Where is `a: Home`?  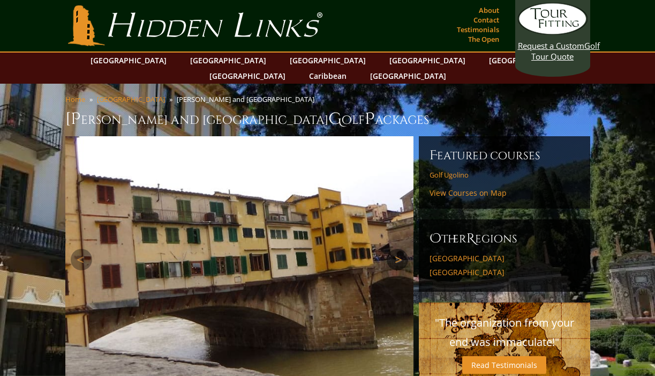 a: Home is located at coordinates (75, 99).